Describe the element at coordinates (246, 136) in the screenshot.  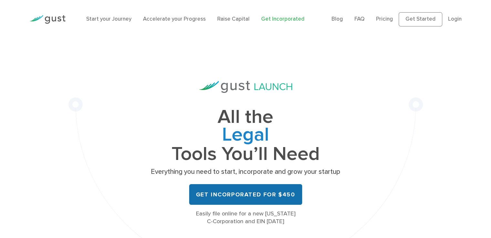
I see `h1: All the Tools You’ll Need` at that location.